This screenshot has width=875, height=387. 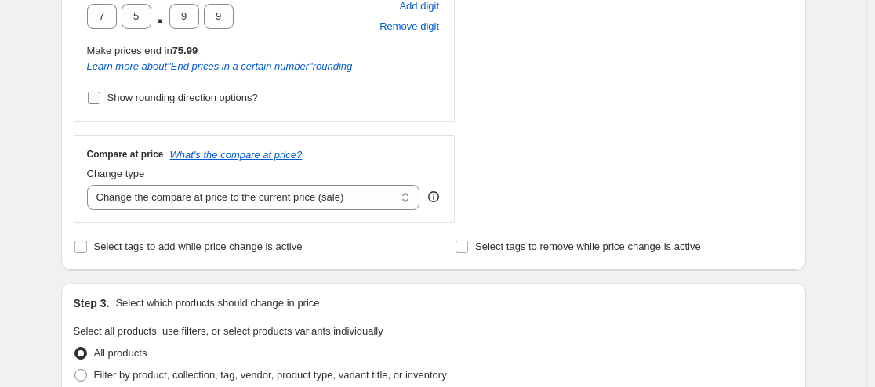 I want to click on span: Select tags to add while price change is active, so click(x=198, y=246).